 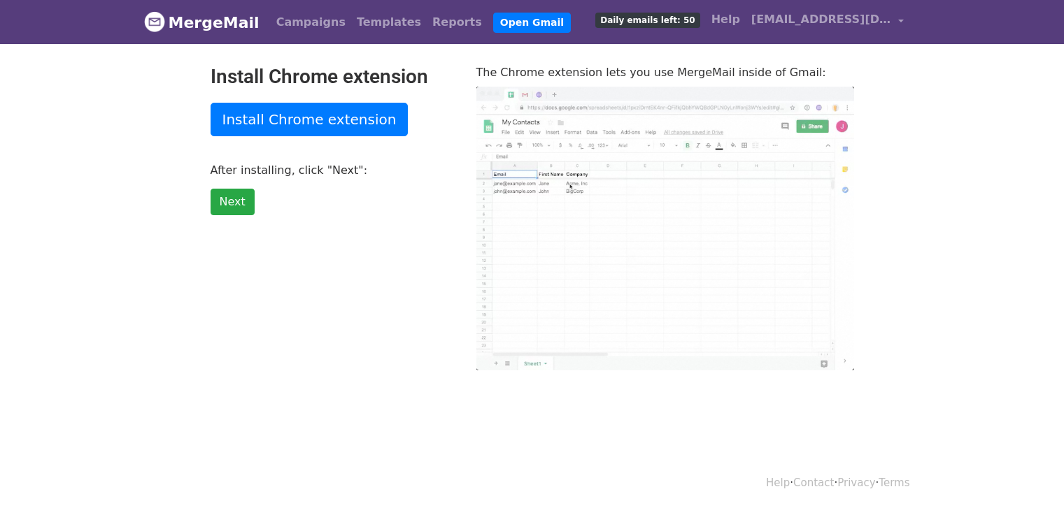 What do you see at coordinates (309, 120) in the screenshot?
I see `a: Install Chrome extension` at bounding box center [309, 120].